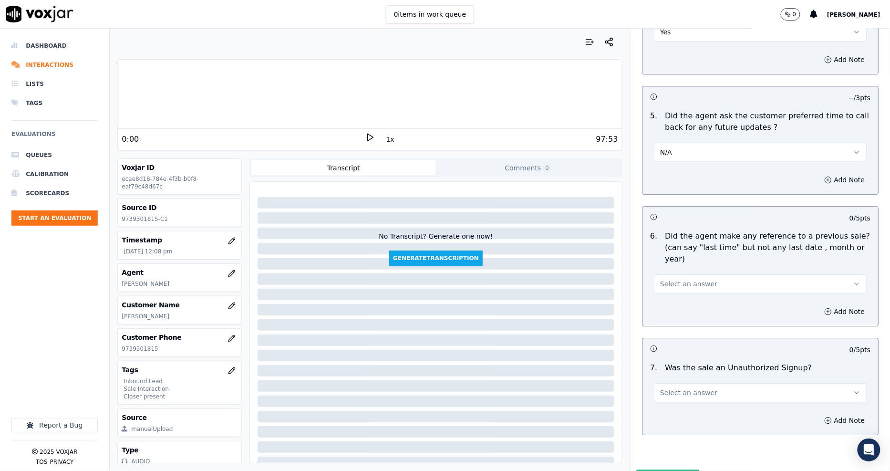 Image resolution: width=890 pixels, height=471 pixels. What do you see at coordinates (739, 368) in the screenshot?
I see `p: Was the sale an Unauthorized Signup?` at bounding box center [739, 368].